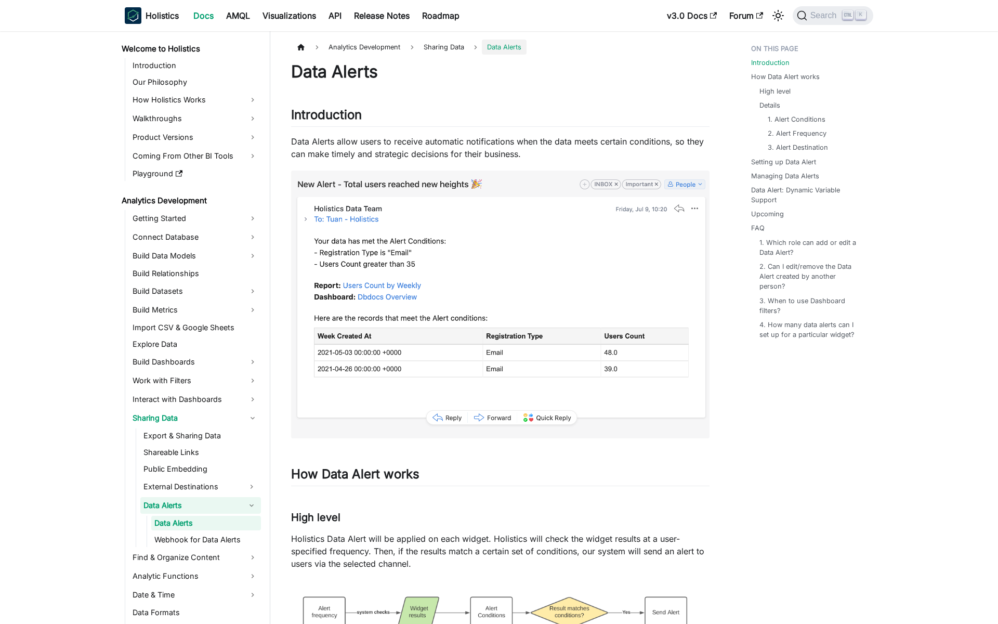 Image resolution: width=998 pixels, height=624 pixels. I want to click on a: Playground, so click(195, 174).